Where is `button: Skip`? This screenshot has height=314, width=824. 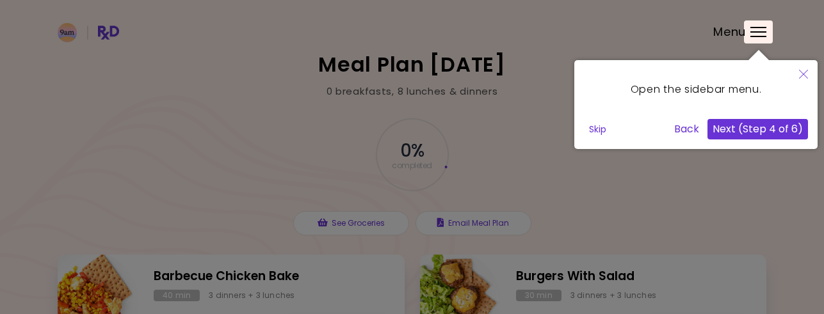 button: Skip is located at coordinates (597, 129).